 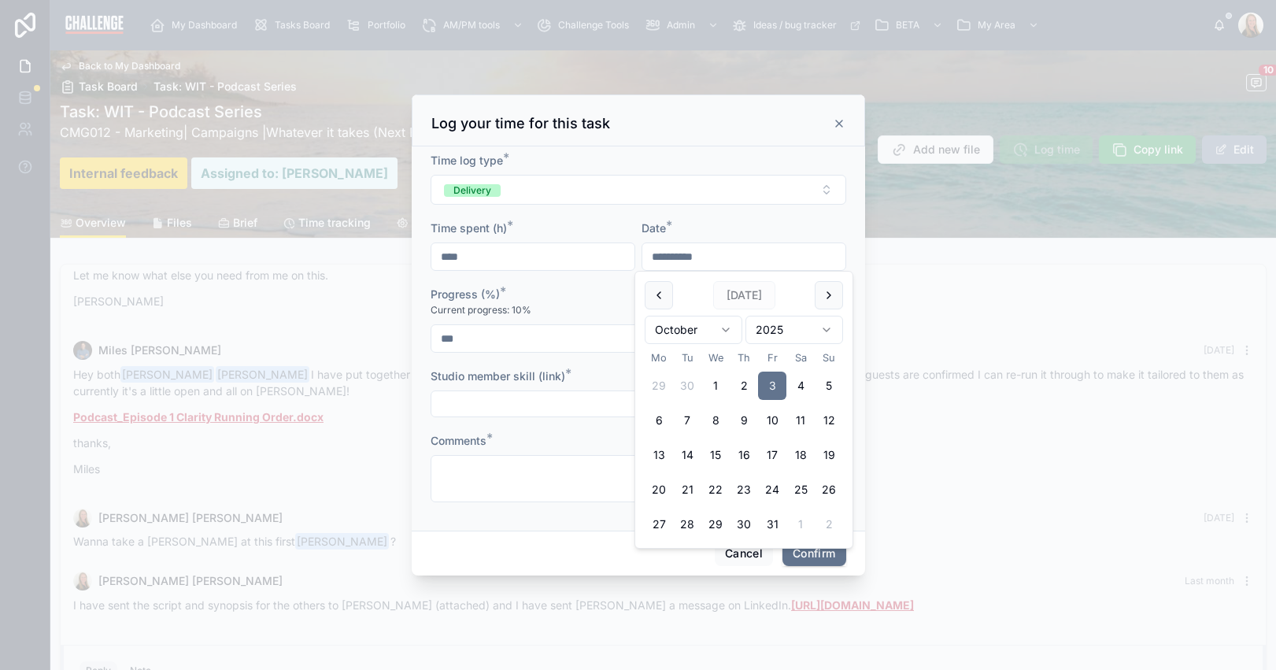 I want to click on th: Tuesday, so click(x=687, y=357).